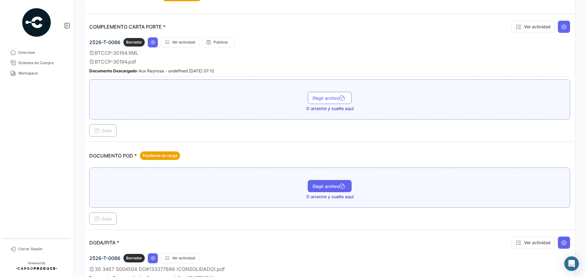 This screenshot has height=277, width=585. I want to click on span: Cerrar Sesión, so click(42, 249).